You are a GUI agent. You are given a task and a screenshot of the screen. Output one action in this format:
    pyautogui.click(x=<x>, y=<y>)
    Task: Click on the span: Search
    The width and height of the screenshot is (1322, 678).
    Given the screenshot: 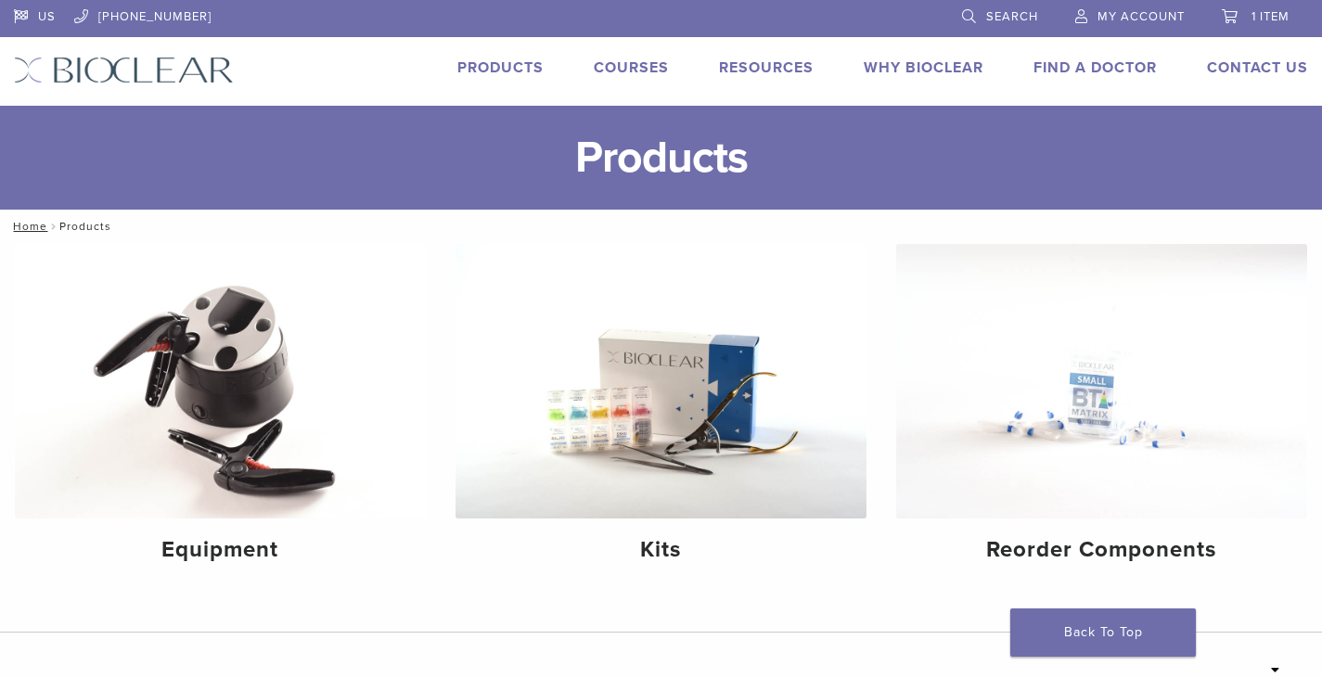 What is the action you would take?
    pyautogui.click(x=1012, y=17)
    